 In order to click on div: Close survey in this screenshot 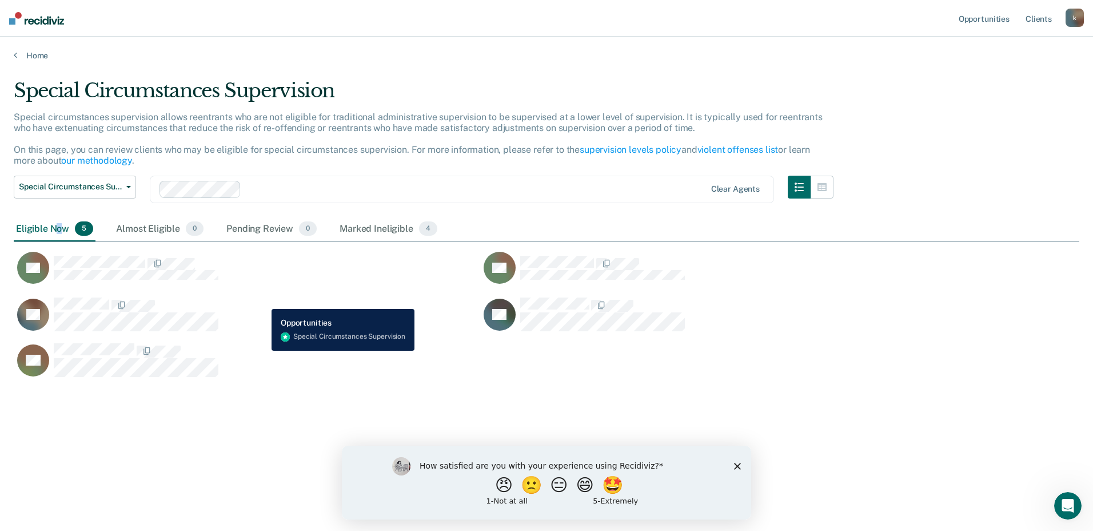, I will do `click(396, 21)`.